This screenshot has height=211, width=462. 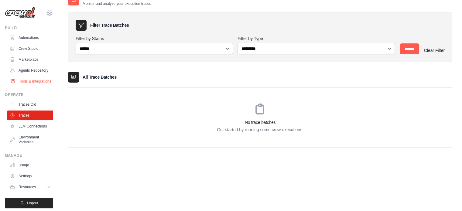 I want to click on button: Logout, so click(x=29, y=203).